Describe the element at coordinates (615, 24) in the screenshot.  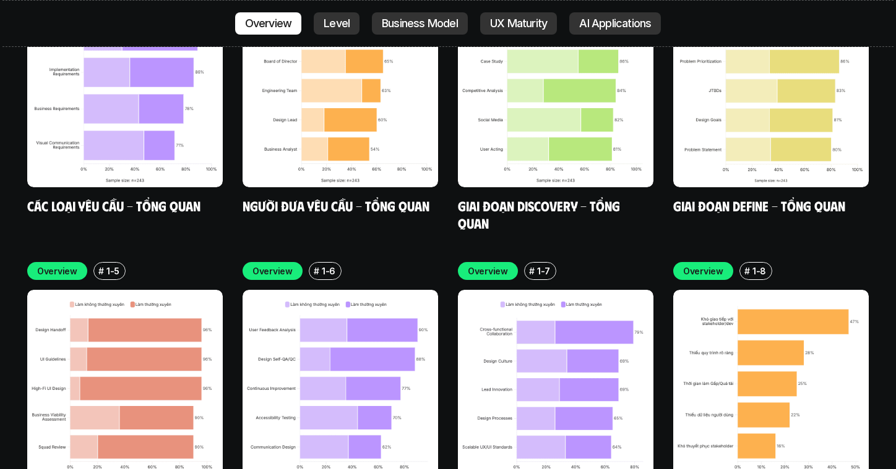
I see `a: AI Applications` at that location.